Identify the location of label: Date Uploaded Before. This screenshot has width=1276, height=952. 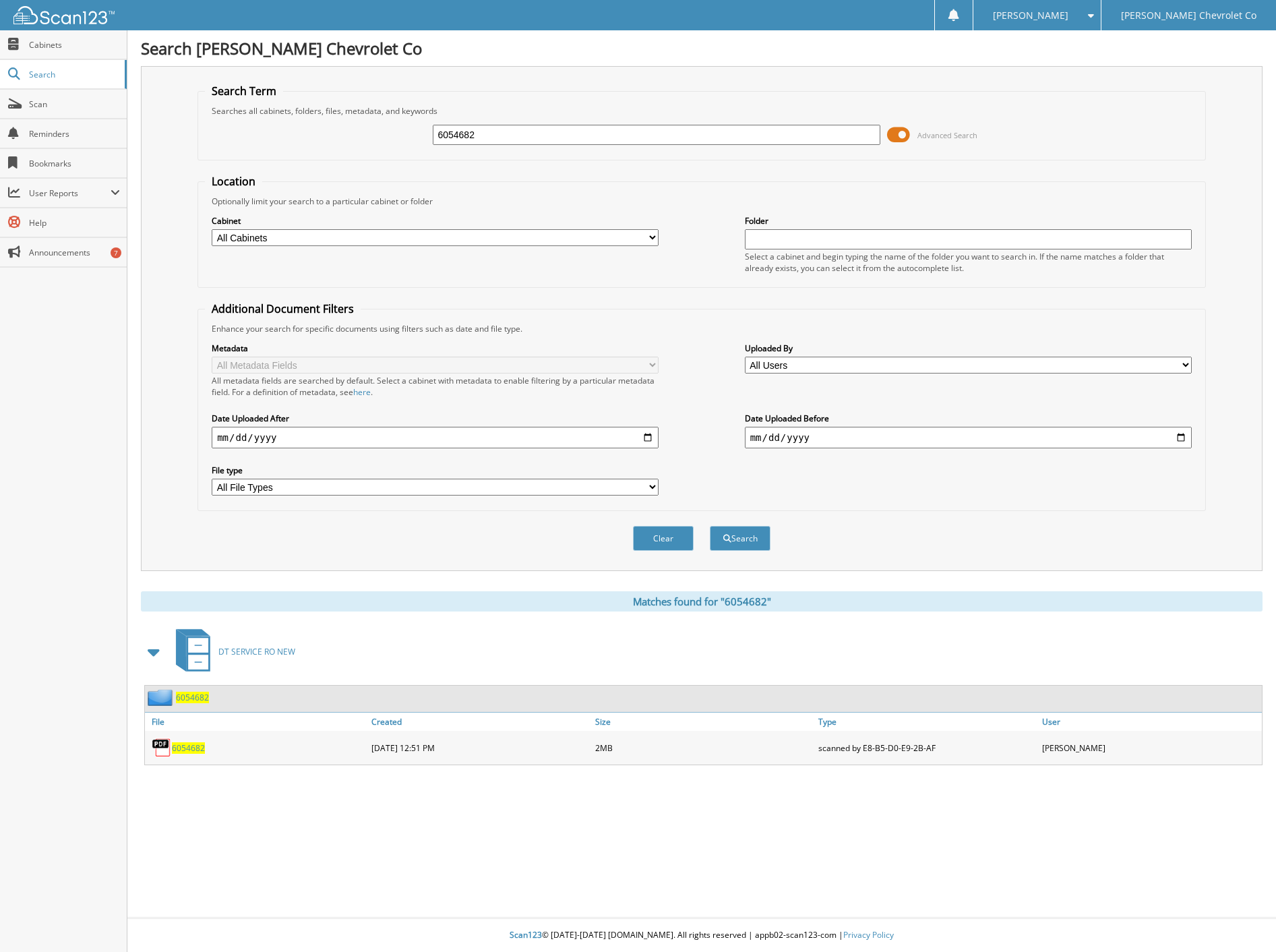
(968, 418).